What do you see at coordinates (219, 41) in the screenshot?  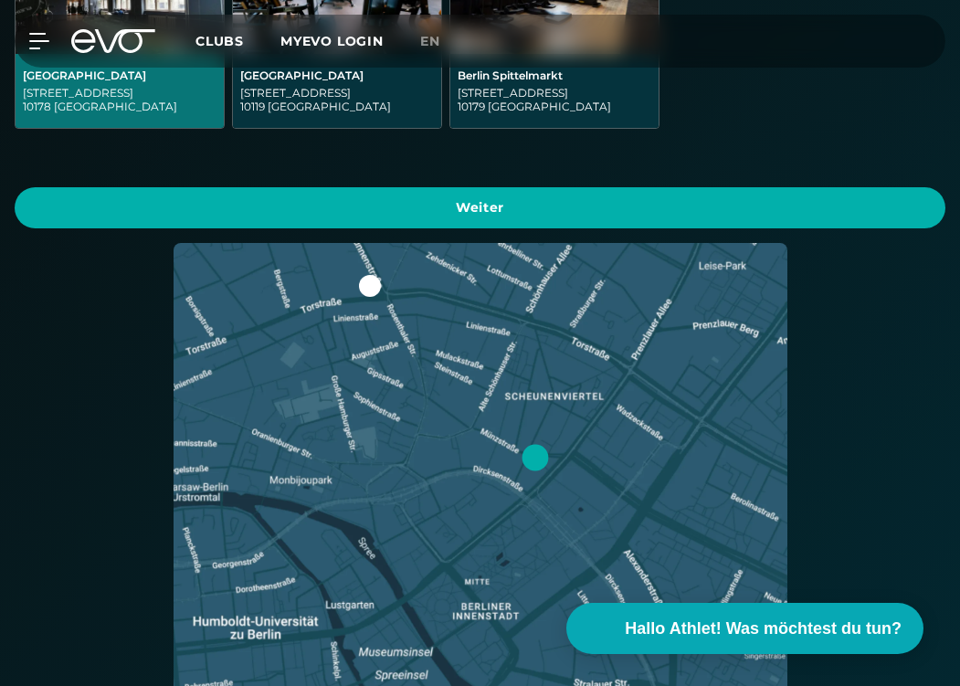 I see `span: Clubs` at bounding box center [219, 41].